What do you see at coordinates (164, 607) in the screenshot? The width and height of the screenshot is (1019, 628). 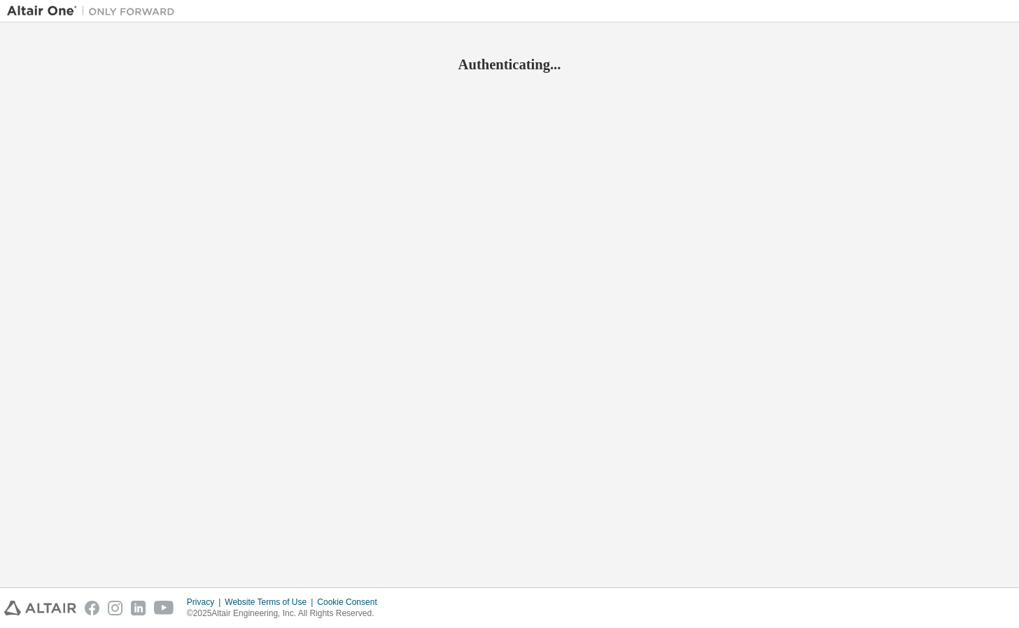 I see `img: youtube.svg` at bounding box center [164, 607].